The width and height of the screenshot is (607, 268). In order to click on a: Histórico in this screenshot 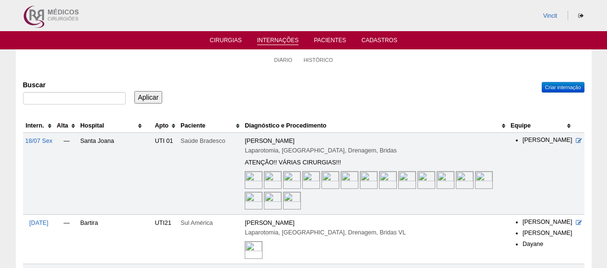, I will do `click(318, 60)`.